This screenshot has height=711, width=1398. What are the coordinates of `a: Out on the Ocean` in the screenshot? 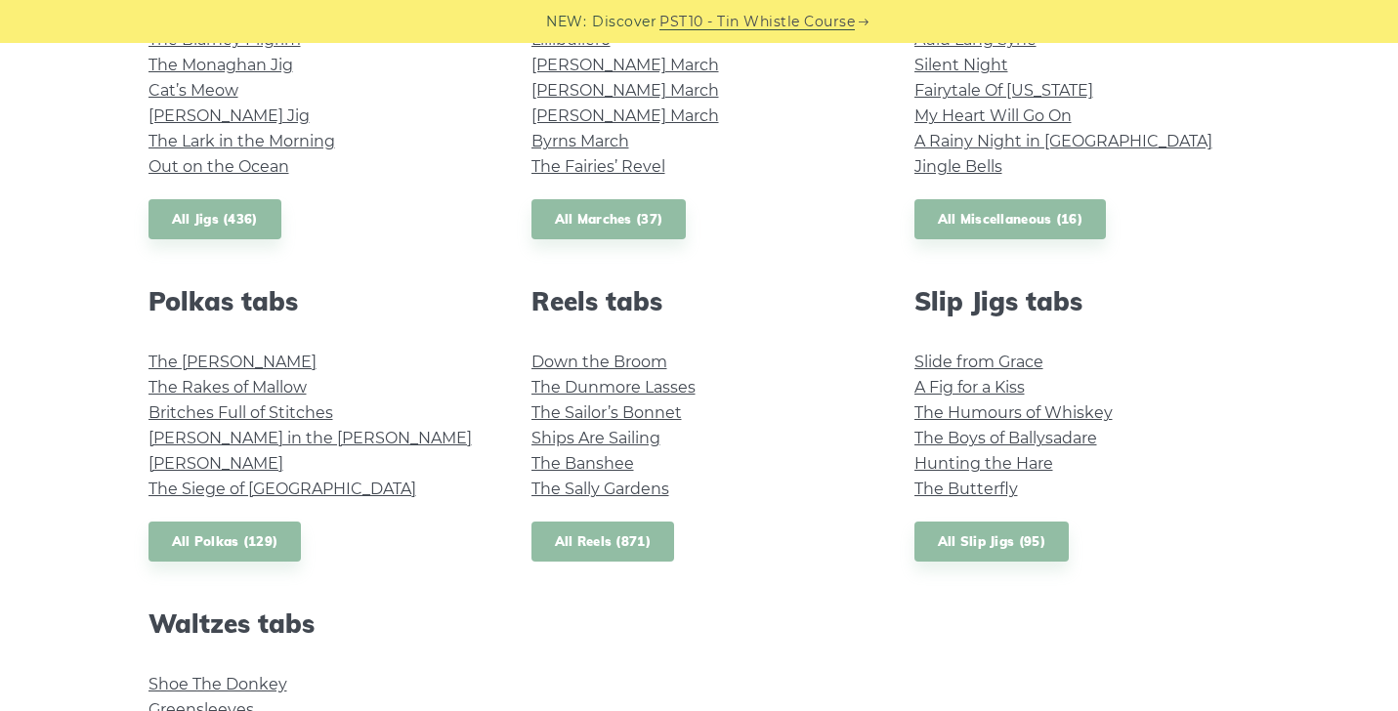 It's located at (219, 166).